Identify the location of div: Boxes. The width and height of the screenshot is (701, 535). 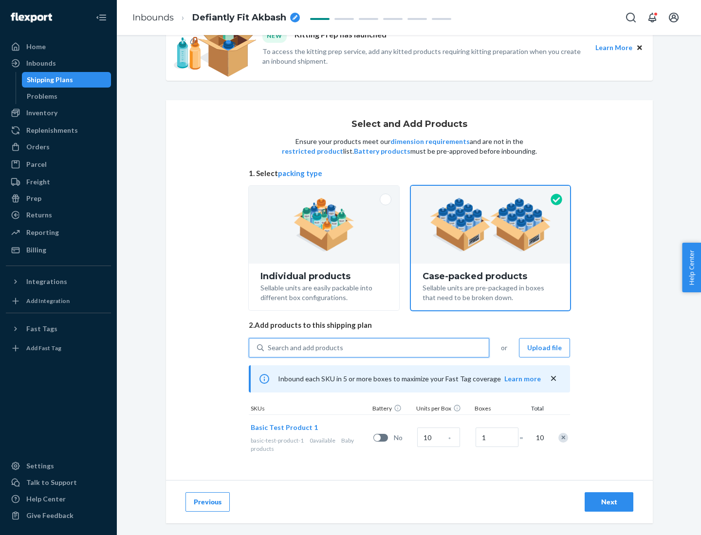
(497, 409).